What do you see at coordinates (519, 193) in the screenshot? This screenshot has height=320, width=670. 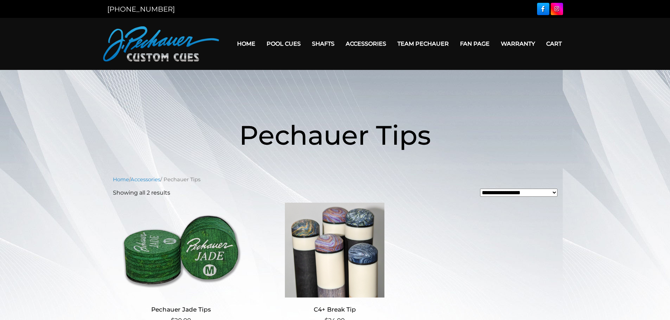 I see `select: Shop order` at bounding box center [519, 193].